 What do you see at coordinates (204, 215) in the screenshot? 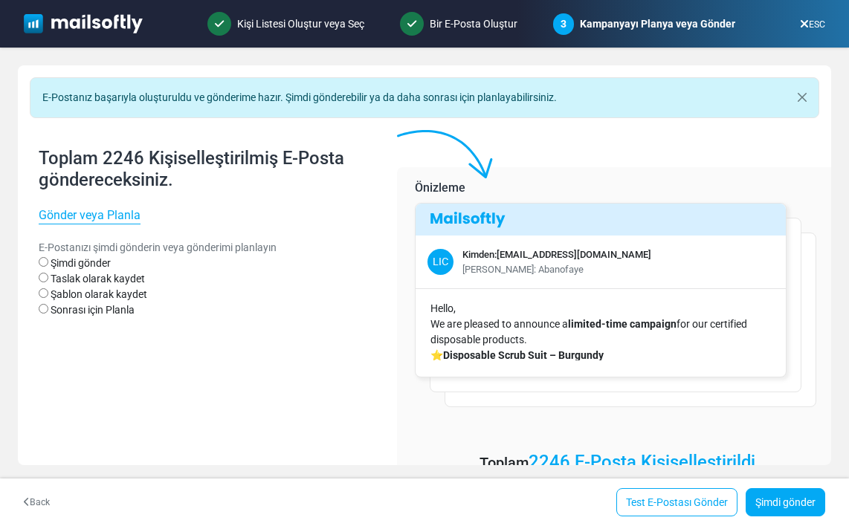
I see `h6: Gönder veya Planla` at bounding box center [204, 215].